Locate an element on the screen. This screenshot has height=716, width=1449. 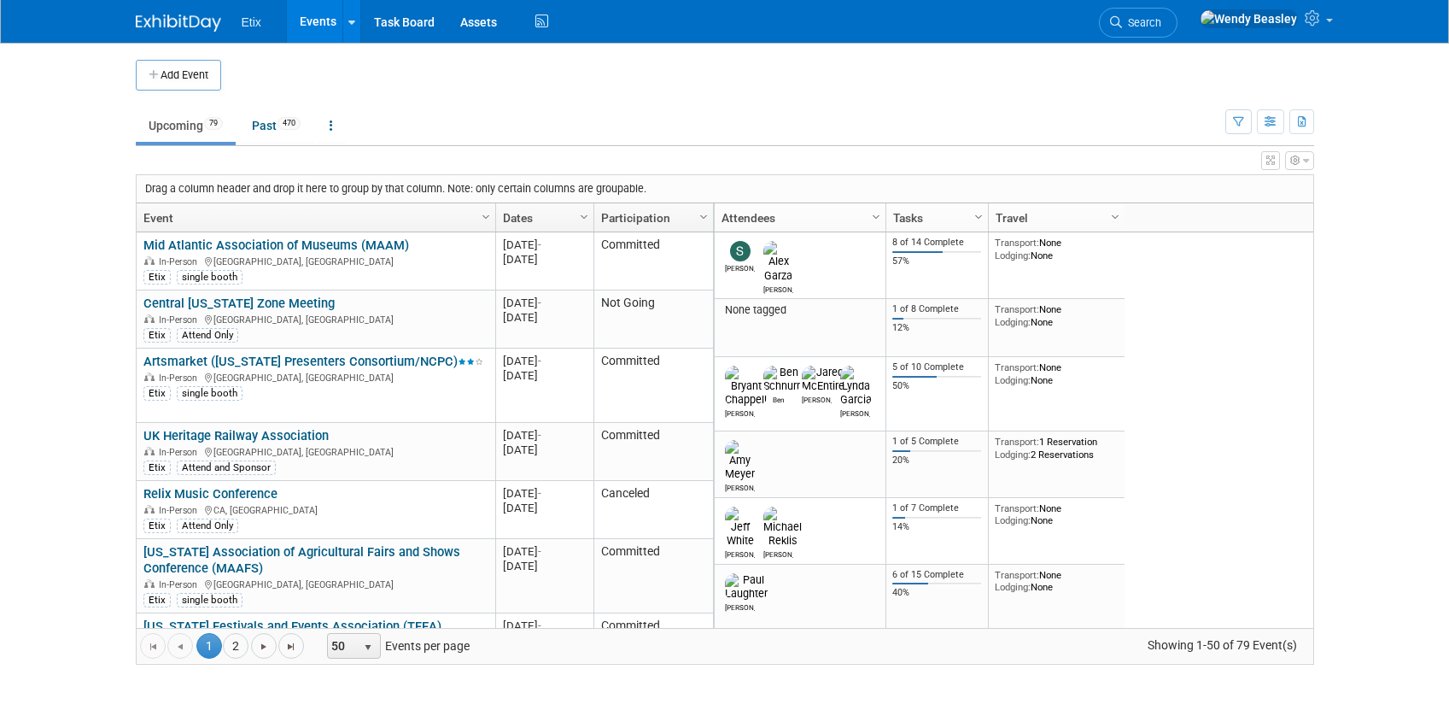
a: Attendees is located at coordinates (798, 218).